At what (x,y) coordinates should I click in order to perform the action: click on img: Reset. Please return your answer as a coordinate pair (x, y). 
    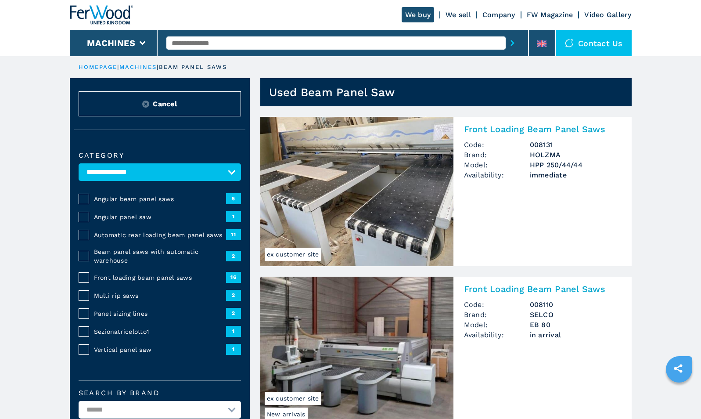
    Looking at the image, I should click on (146, 104).